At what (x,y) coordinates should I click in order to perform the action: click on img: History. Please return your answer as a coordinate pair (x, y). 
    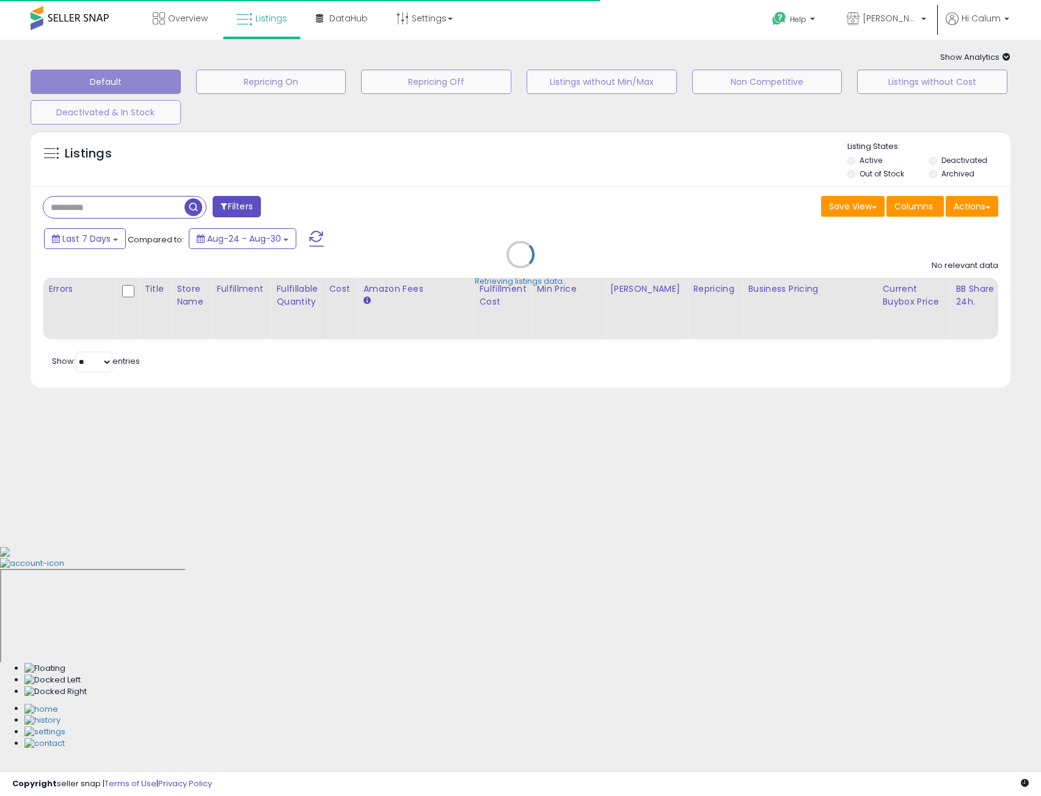
    Looking at the image, I should click on (42, 721).